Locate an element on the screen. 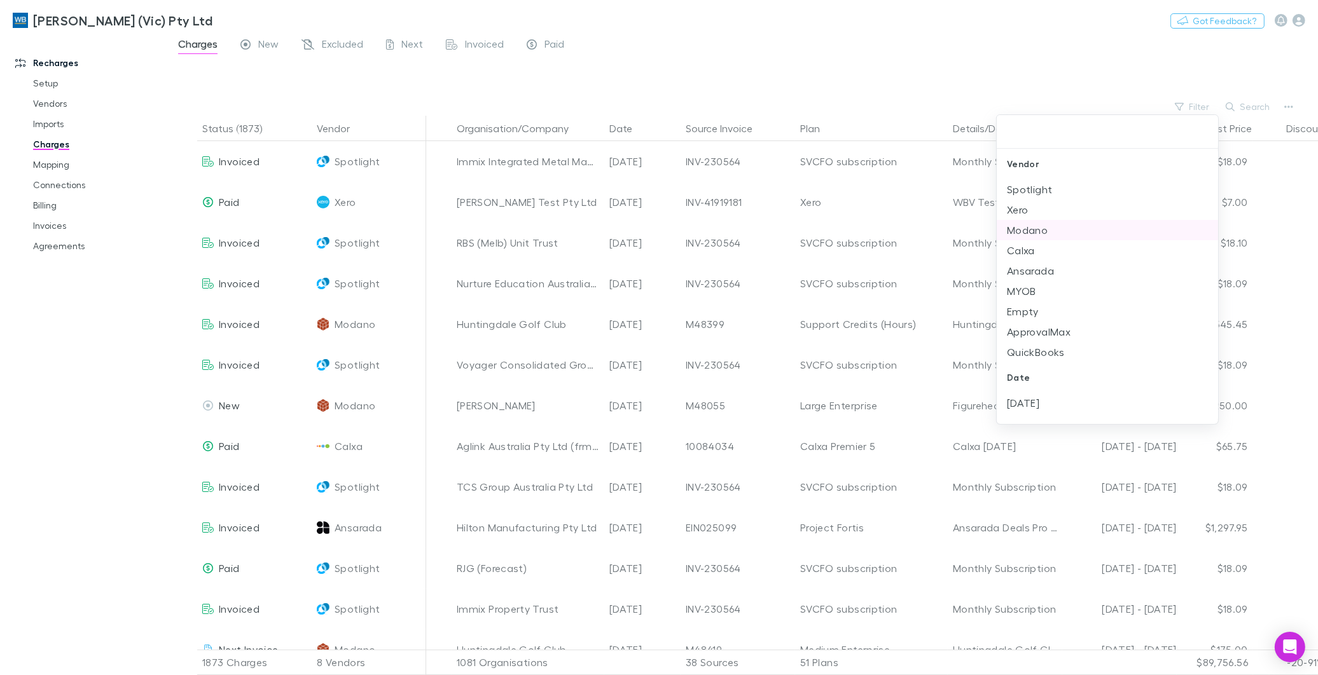 This screenshot has height=675, width=1318. li: ApprovalMax is located at coordinates (1107, 332).